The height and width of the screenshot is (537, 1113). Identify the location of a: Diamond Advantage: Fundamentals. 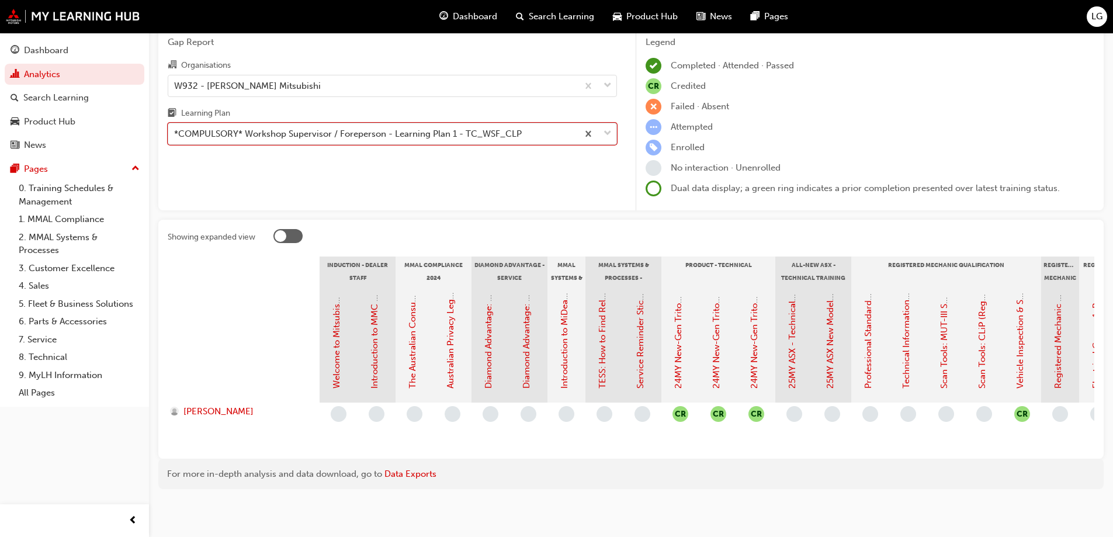
(489, 316).